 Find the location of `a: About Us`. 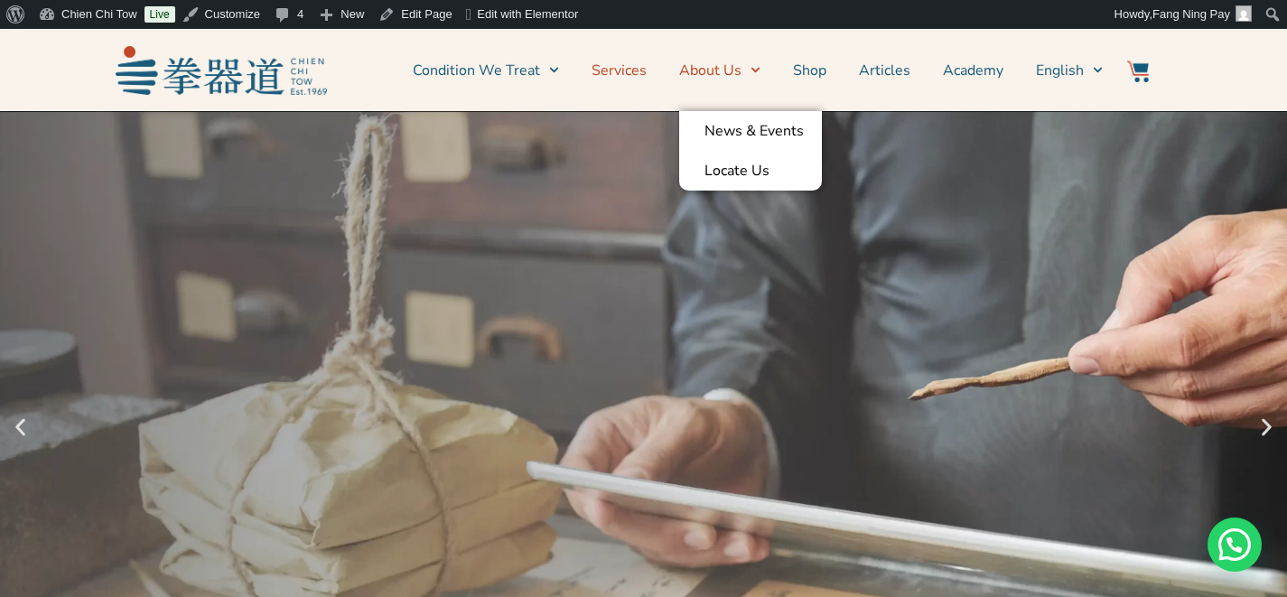

a: About Us is located at coordinates (720, 70).